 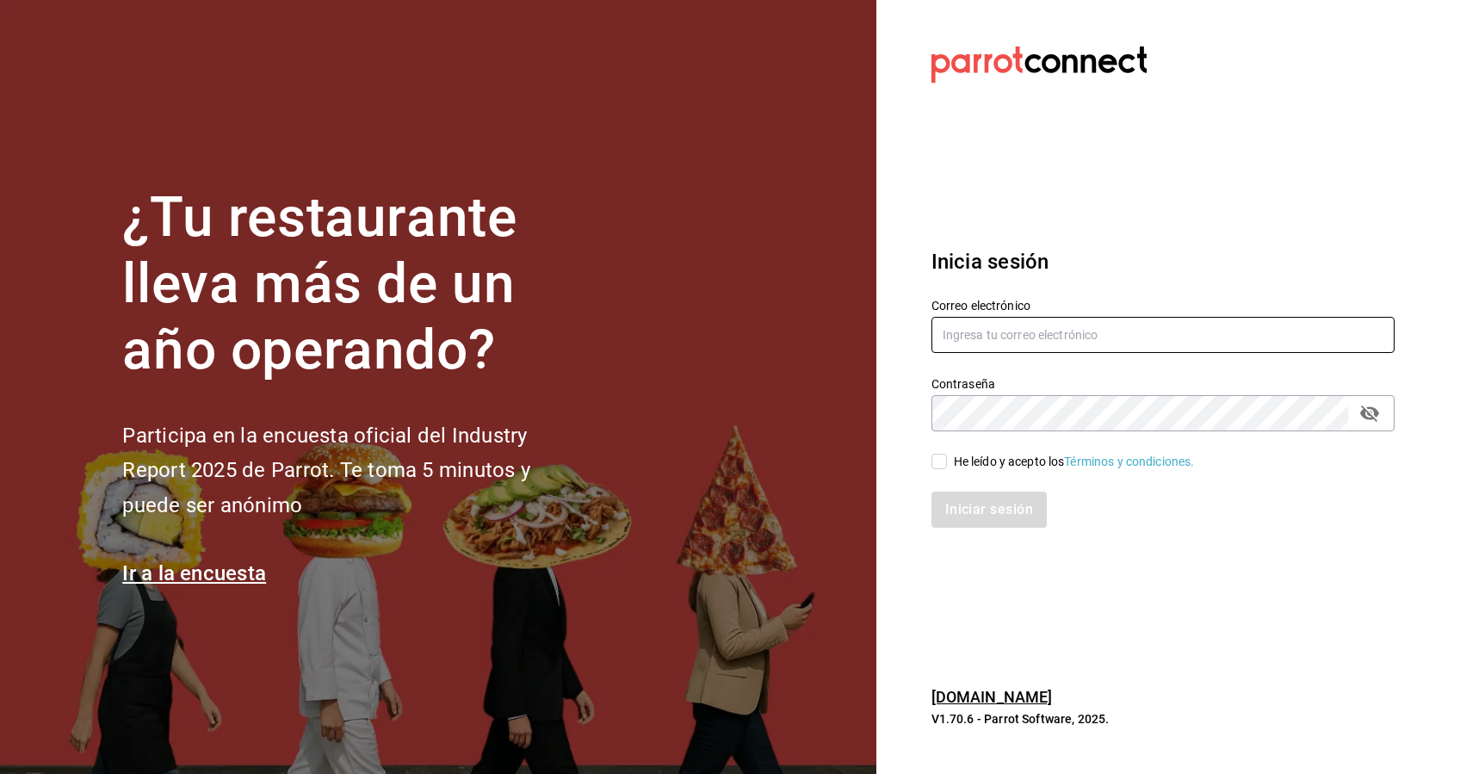 I want to click on button: passwordField, so click(x=1370, y=413).